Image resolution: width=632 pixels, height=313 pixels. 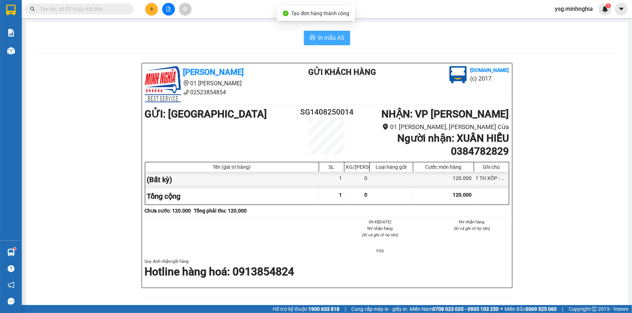 I want to click on img: logo-vxr, so click(x=11, y=10).